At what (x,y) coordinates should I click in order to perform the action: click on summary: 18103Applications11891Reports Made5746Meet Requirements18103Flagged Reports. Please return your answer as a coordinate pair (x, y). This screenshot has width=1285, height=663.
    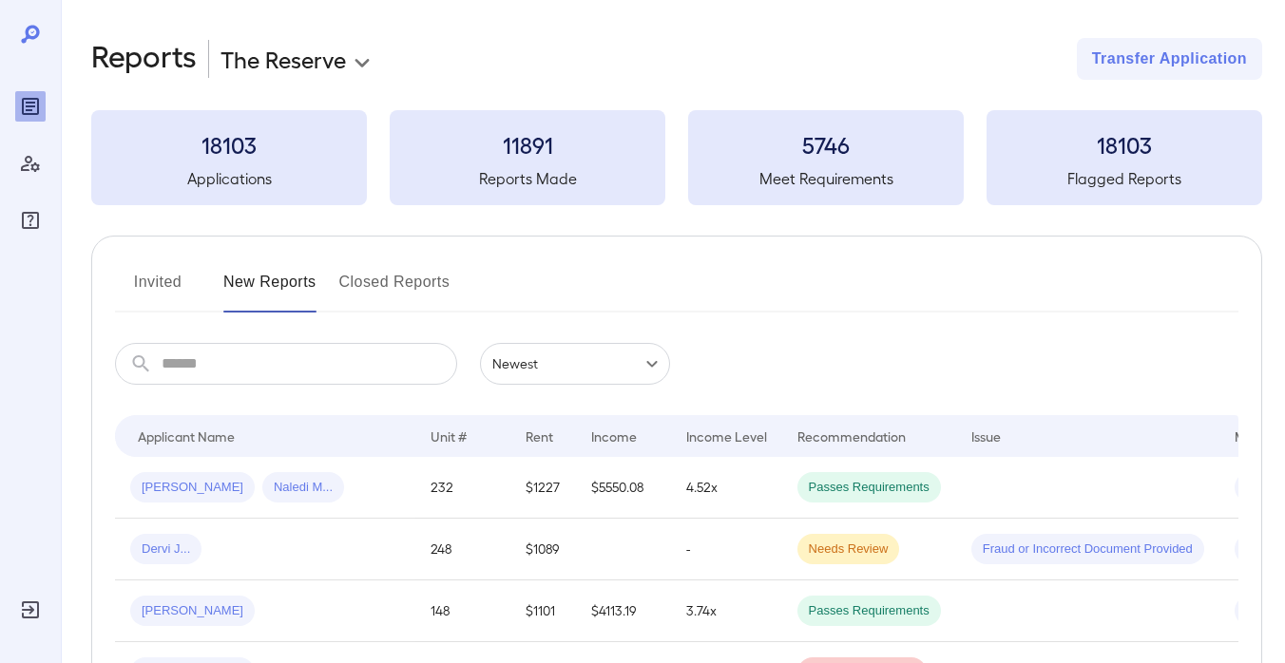
    Looking at the image, I should click on (676, 158).